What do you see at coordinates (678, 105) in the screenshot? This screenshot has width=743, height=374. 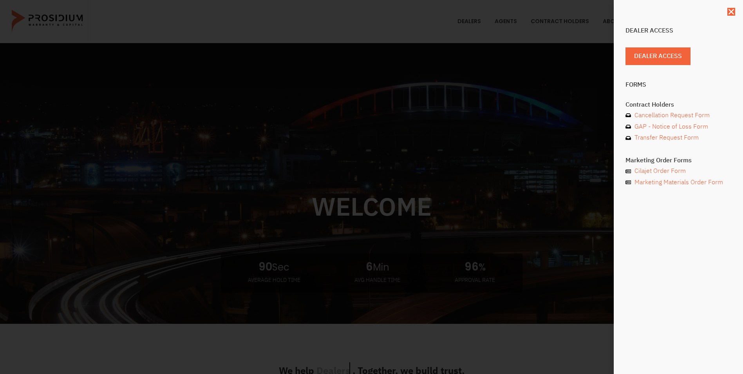 I see `h4: Contract Holders` at bounding box center [678, 105].